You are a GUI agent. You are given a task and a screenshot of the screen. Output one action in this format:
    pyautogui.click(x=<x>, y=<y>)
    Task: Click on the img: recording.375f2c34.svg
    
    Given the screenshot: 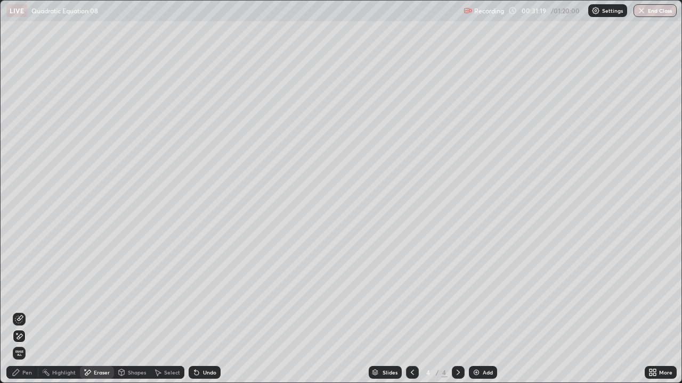 What is the action you would take?
    pyautogui.click(x=468, y=11)
    